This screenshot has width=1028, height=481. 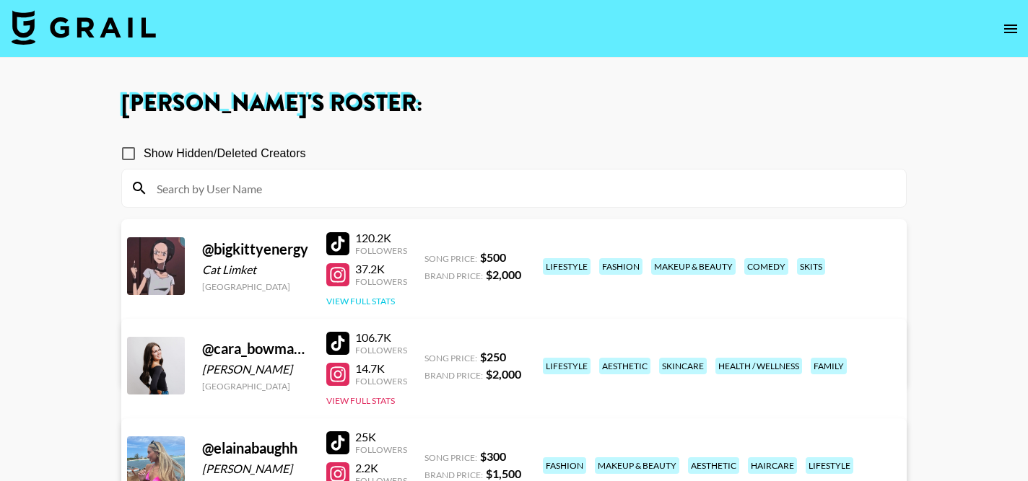 What do you see at coordinates (772, 466) in the screenshot?
I see `div: haircare` at bounding box center [772, 466].